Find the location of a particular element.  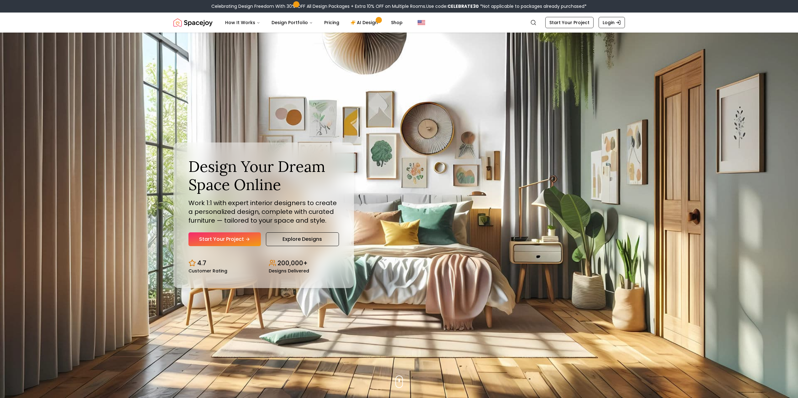

p: 4.7 is located at coordinates (202, 263).